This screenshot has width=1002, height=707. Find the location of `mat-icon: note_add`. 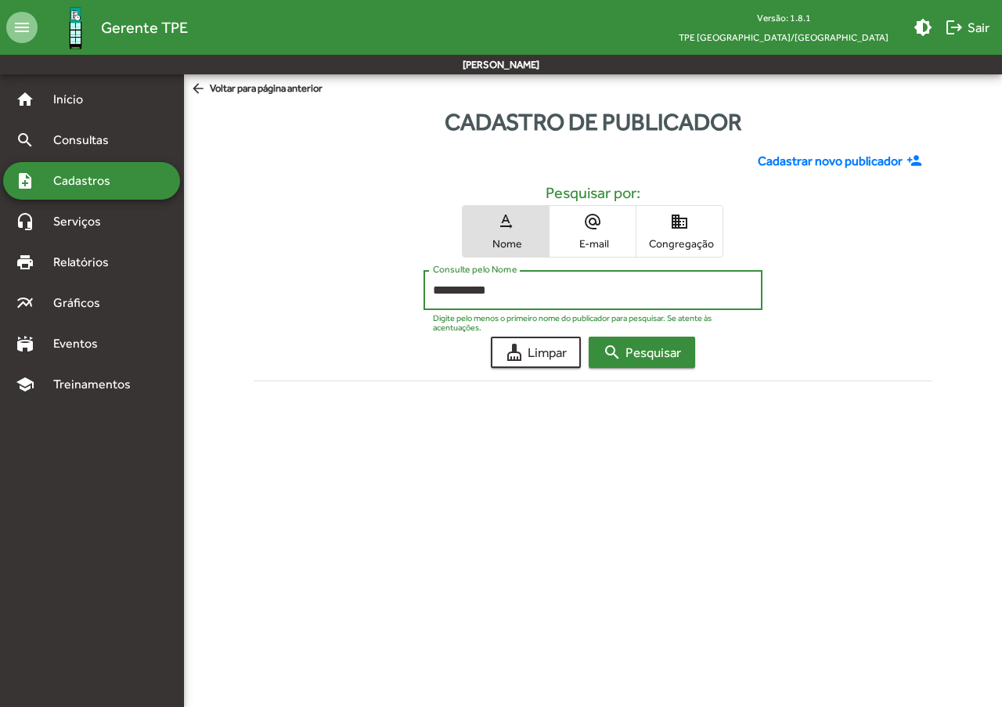

mat-icon: note_add is located at coordinates (25, 181).